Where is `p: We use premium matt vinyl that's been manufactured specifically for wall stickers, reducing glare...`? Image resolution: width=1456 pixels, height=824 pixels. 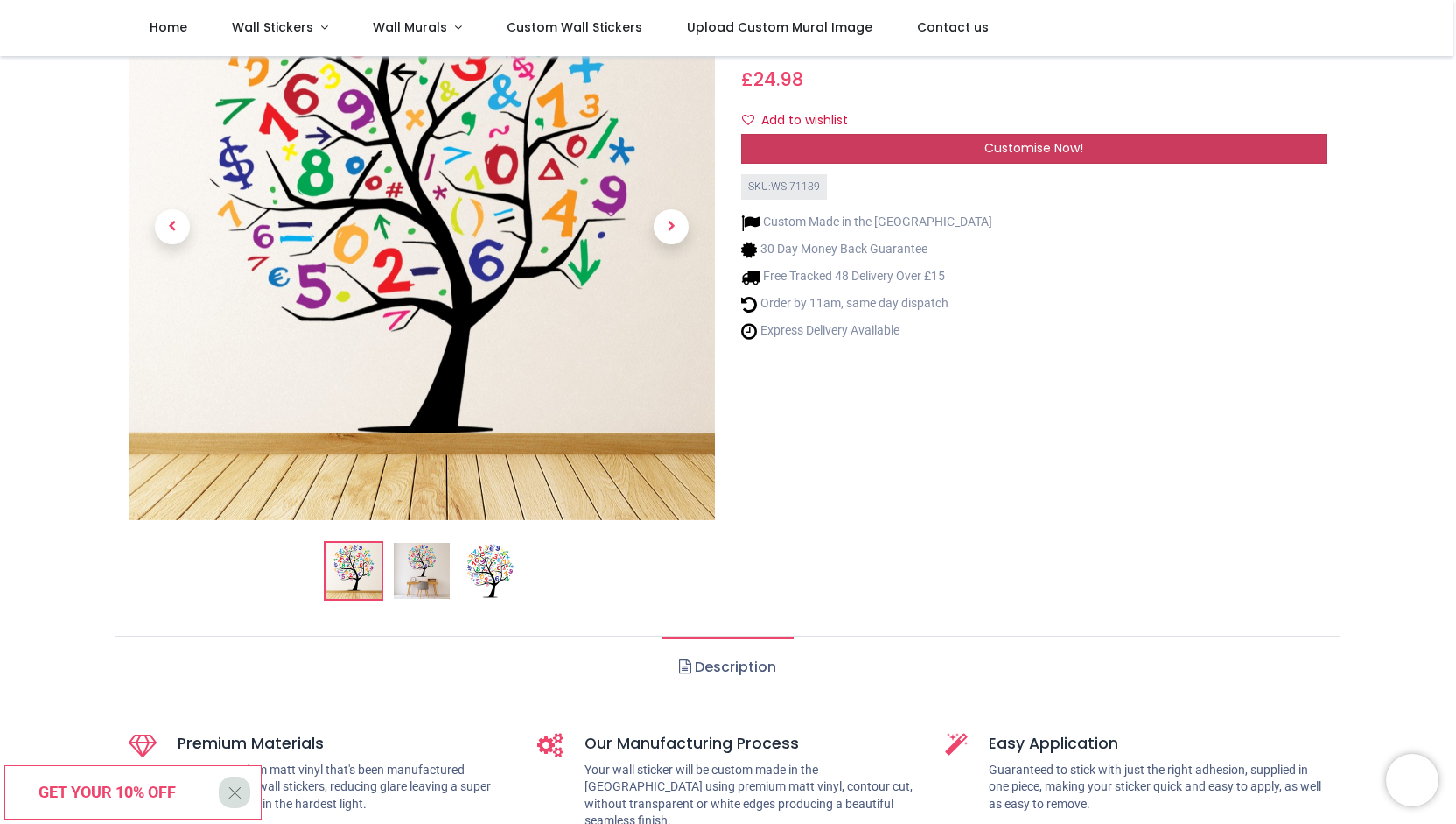
p: We use premium matt vinyl that's been manufactured specifically for wall stickers, reducing glare... is located at coordinates (344, 787).